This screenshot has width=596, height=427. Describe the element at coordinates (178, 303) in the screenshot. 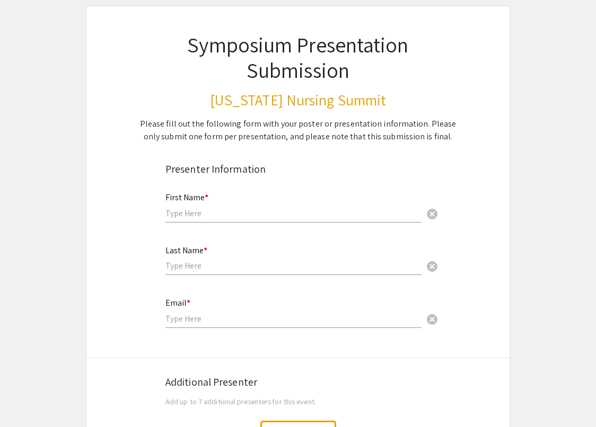

I see `mat-label: Email` at that location.